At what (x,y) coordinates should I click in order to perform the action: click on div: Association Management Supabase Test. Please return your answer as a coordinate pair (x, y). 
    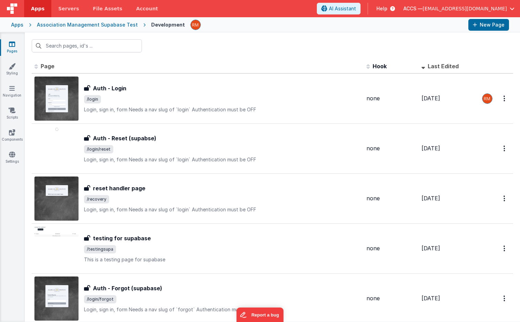
    Looking at the image, I should click on (87, 25).